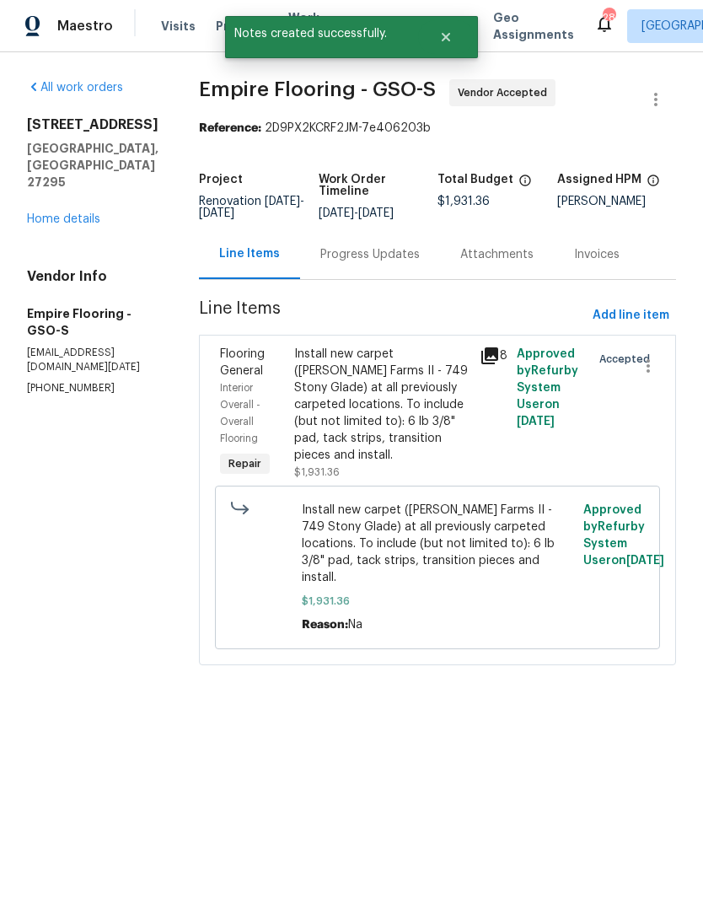 This screenshot has width=703, height=914. What do you see at coordinates (534, 27) in the screenshot?
I see `span: Geo Assignments` at bounding box center [534, 27].